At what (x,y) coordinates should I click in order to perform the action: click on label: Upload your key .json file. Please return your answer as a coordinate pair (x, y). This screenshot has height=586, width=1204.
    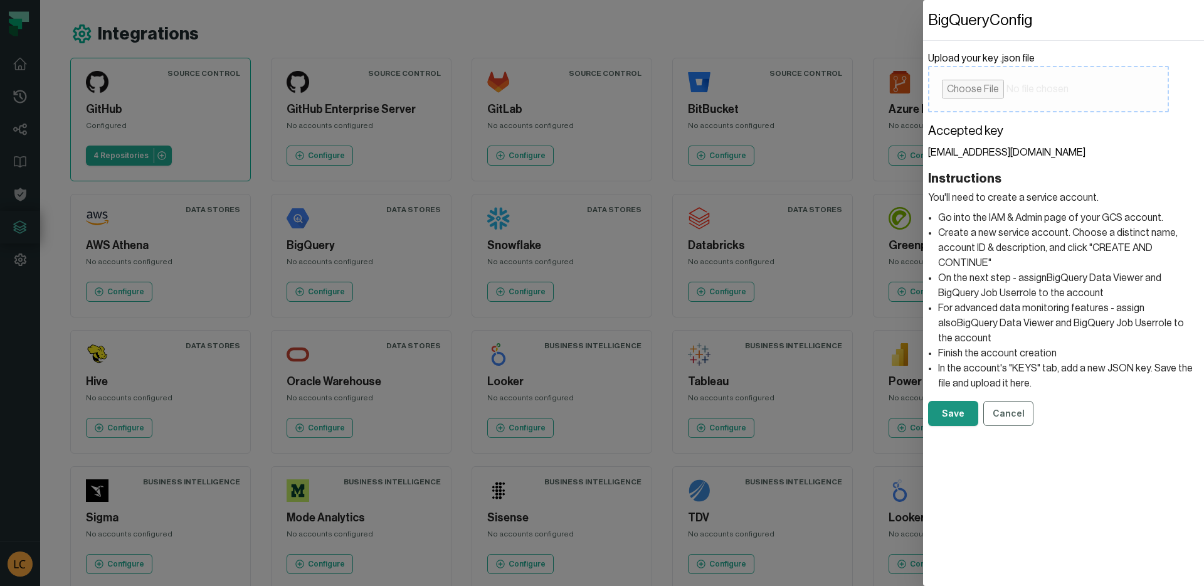
    Looking at the image, I should click on (1063, 82).